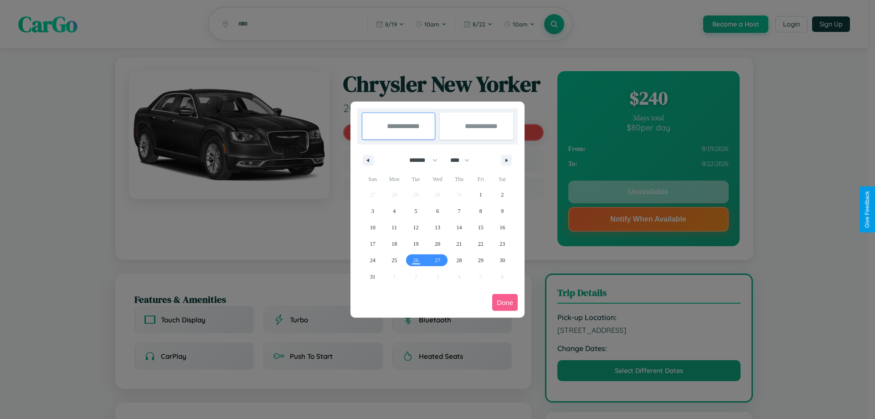 The image size is (875, 419). I want to click on span: 23, so click(502, 244).